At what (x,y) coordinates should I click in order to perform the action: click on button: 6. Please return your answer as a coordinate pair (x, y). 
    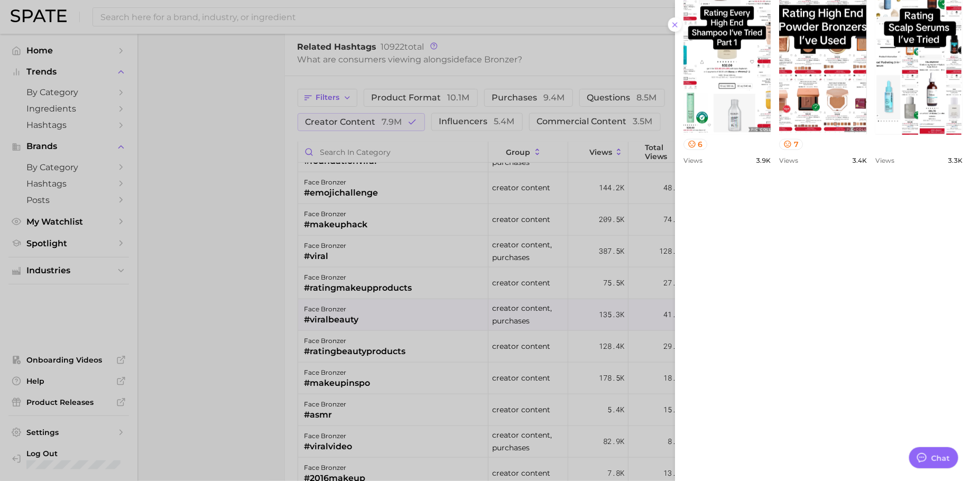
    Looking at the image, I should click on (695, 144).